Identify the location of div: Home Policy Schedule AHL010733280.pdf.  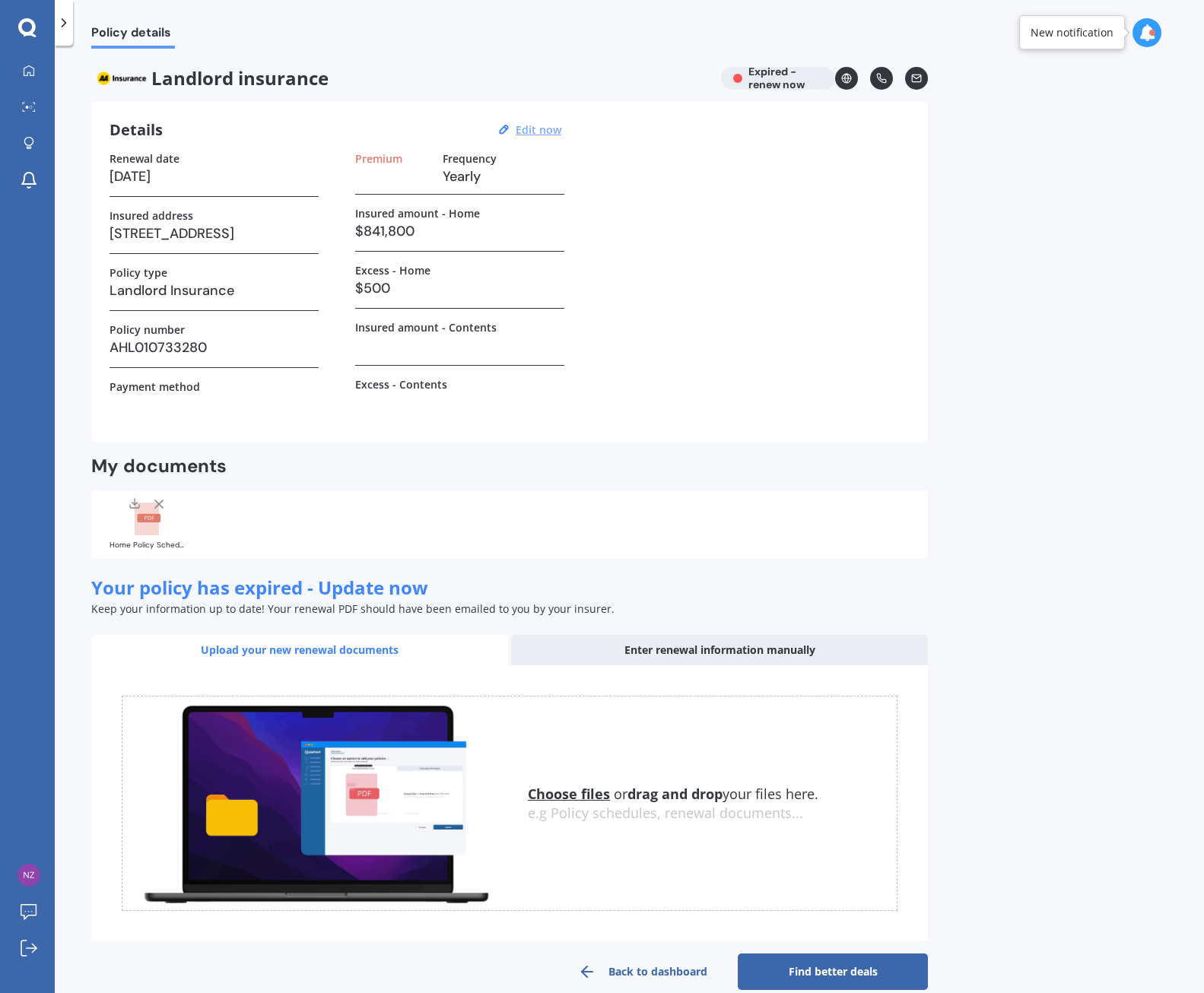
(147, 545).